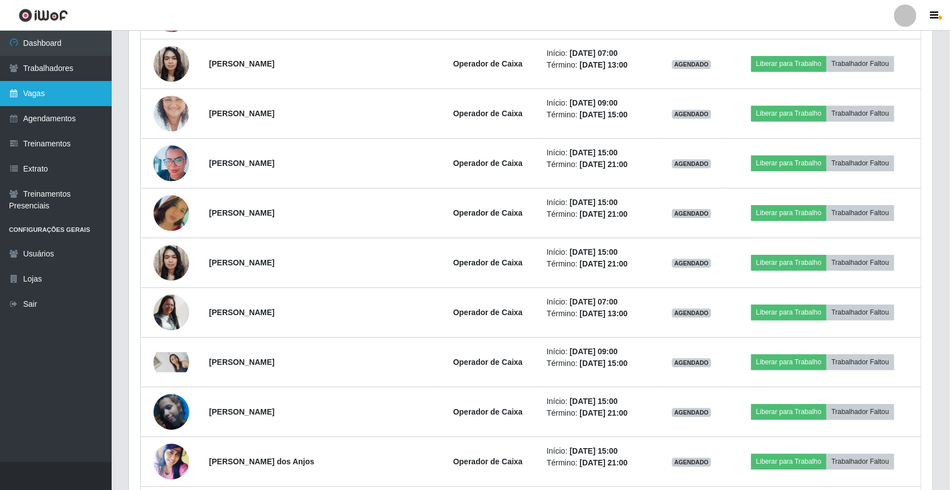 This screenshot has width=950, height=490. What do you see at coordinates (171, 362) in the screenshot?
I see `img: 1748623968864.jpeg` at bounding box center [171, 362].